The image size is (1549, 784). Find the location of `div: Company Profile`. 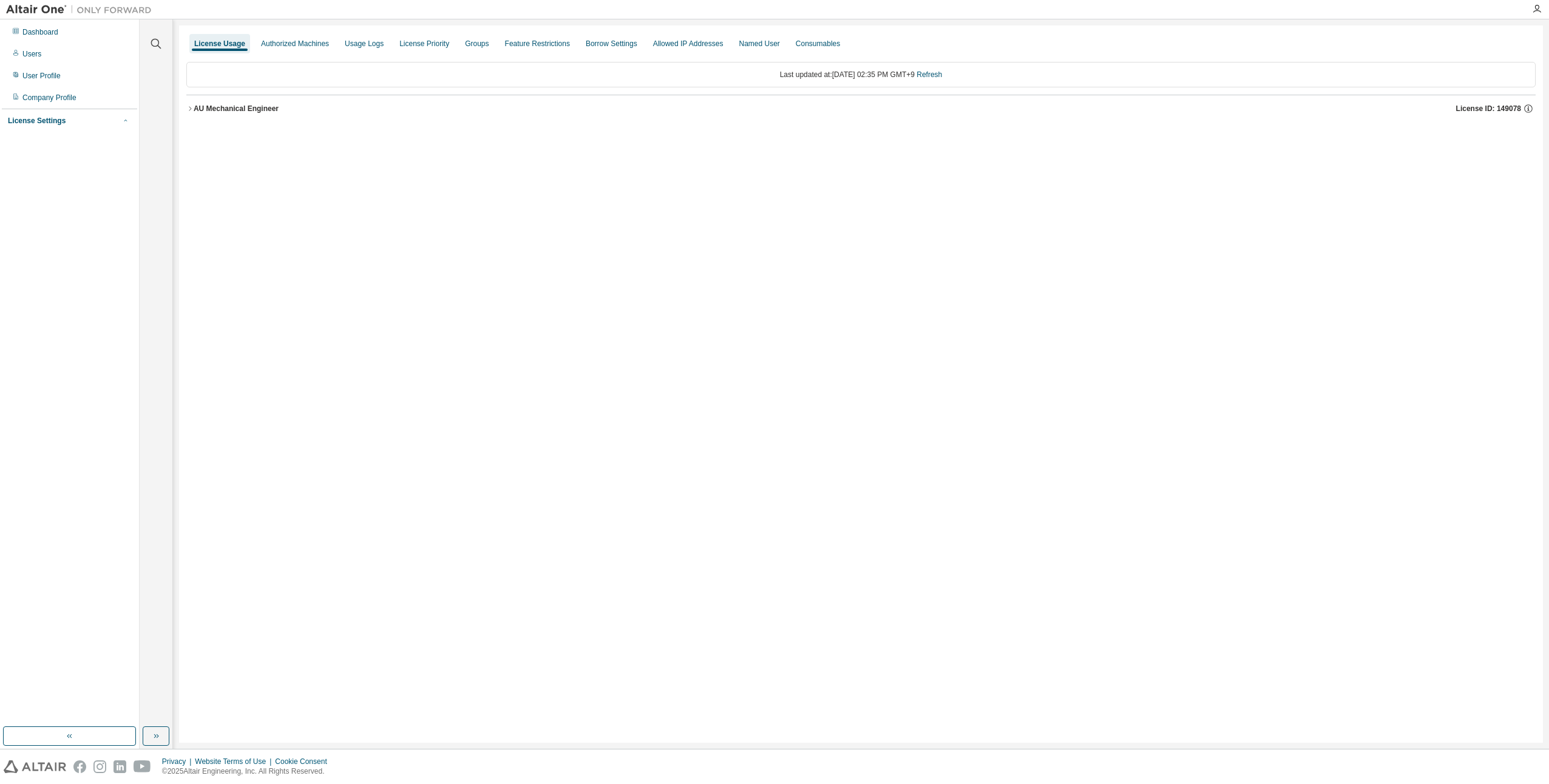

div: Company Profile is located at coordinates (50, 98).